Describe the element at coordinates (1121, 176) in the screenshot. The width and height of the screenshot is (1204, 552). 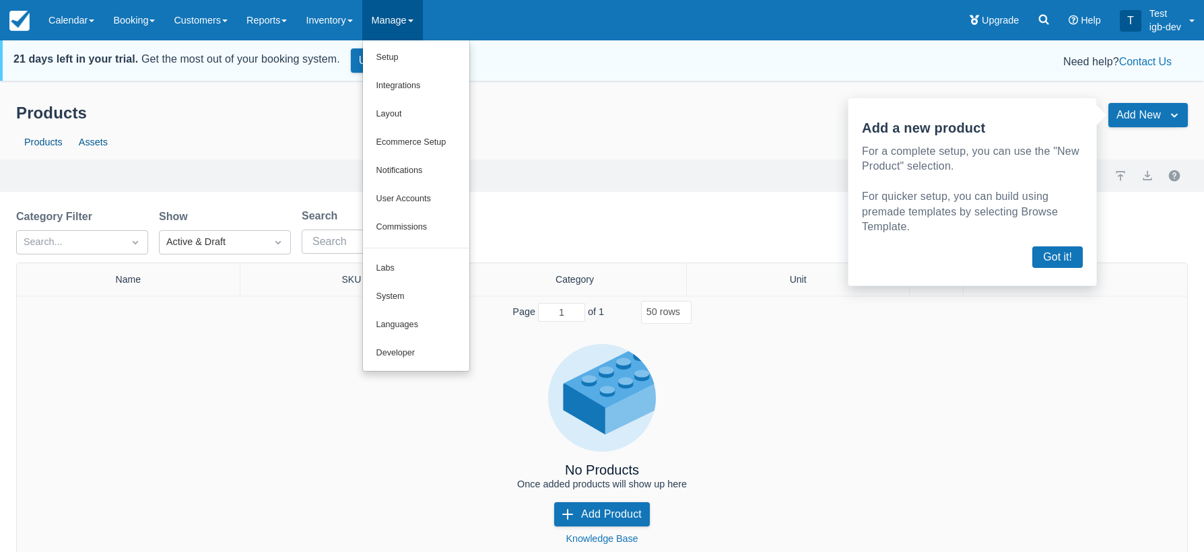
I see `a: import` at that location.